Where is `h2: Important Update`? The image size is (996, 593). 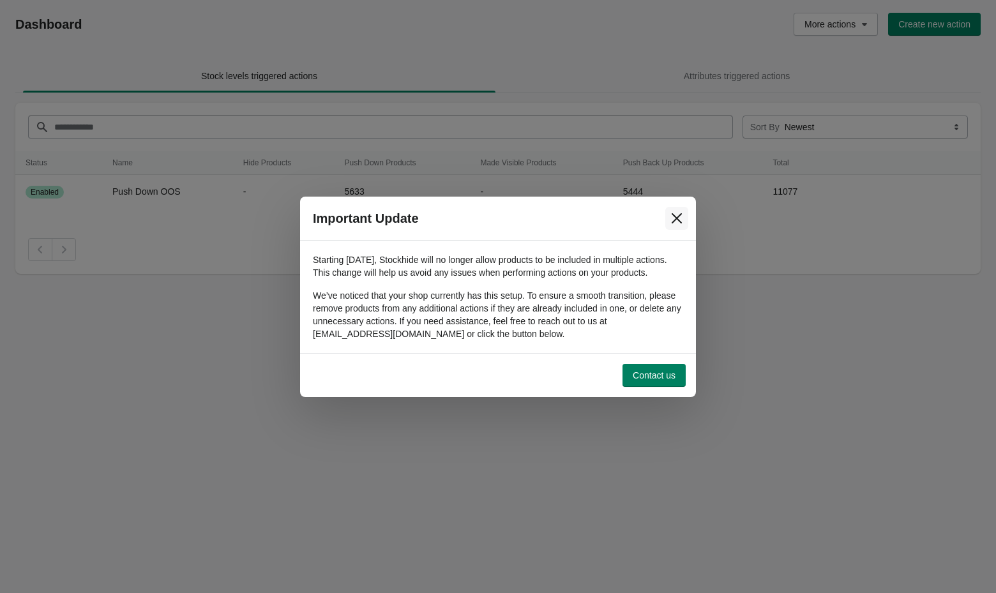
h2: Important Update is located at coordinates (366, 218).